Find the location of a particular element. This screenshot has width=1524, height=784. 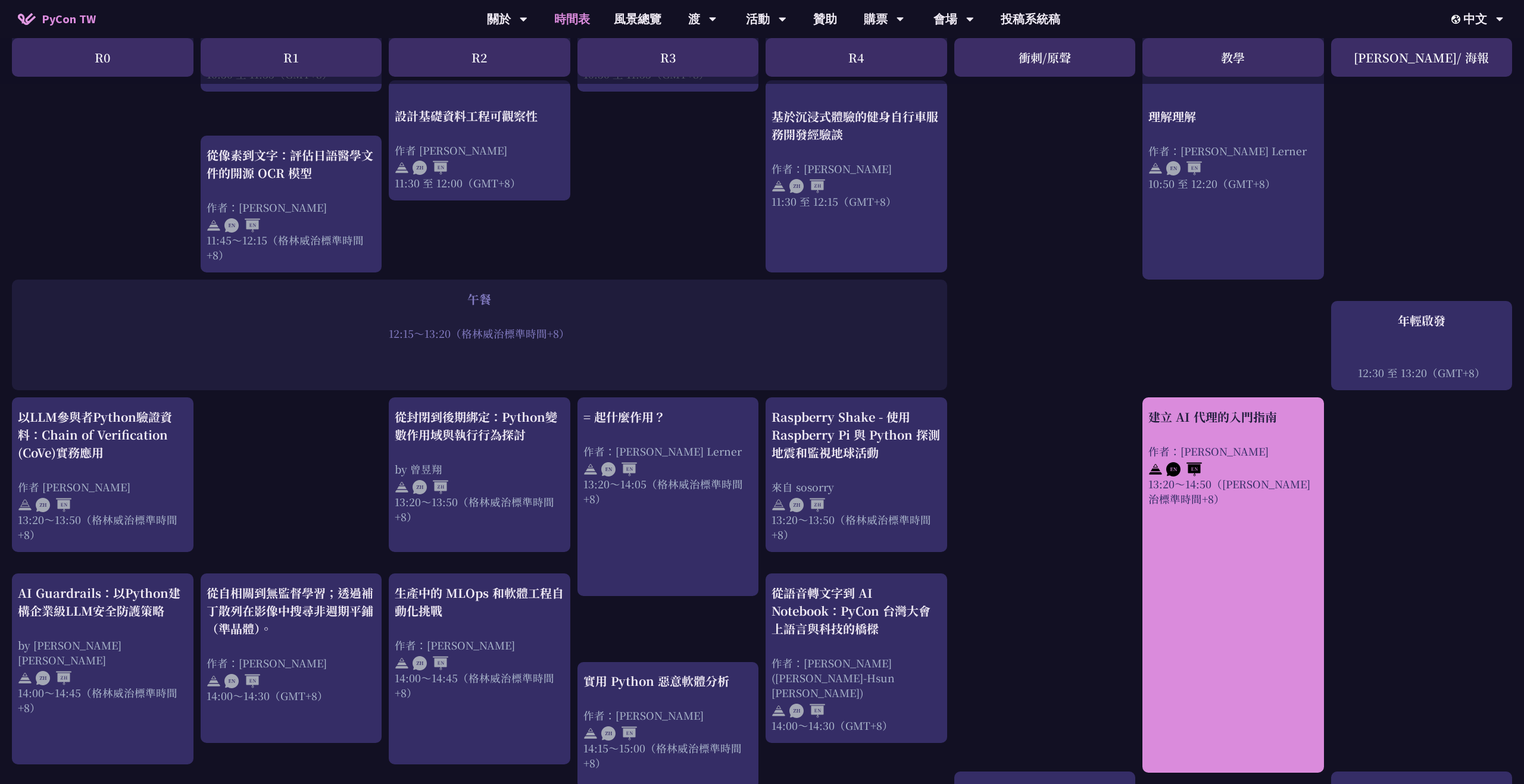

font: 活動 is located at coordinates (758, 19).